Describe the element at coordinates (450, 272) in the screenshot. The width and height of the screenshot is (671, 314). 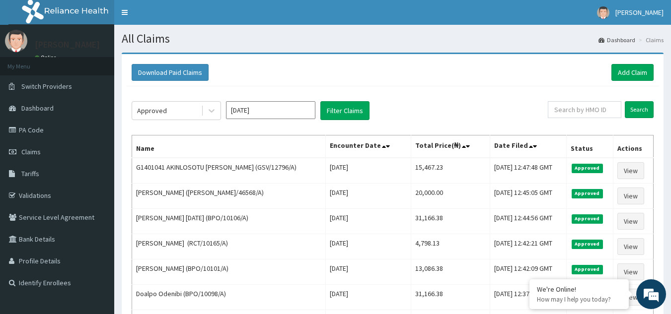
I see `td: 13,086.38` at that location.